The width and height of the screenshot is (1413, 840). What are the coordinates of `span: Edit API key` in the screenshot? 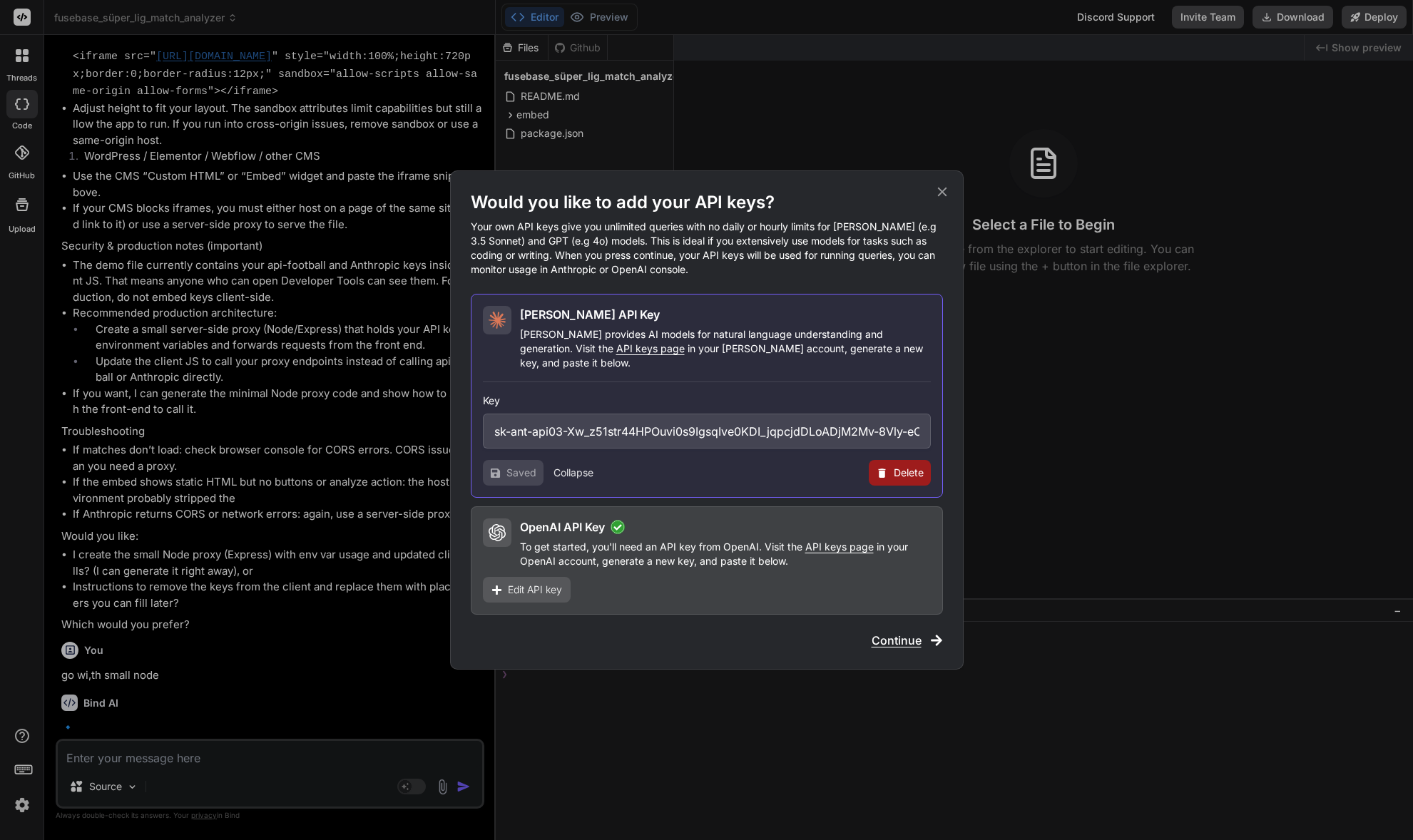 It's located at (535, 590).